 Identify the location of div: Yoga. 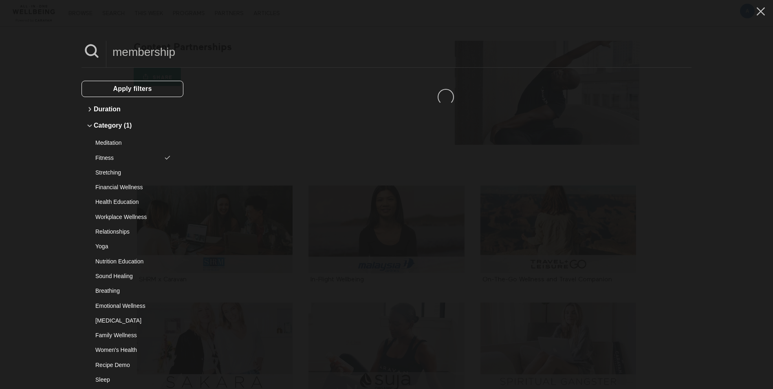
(129, 246).